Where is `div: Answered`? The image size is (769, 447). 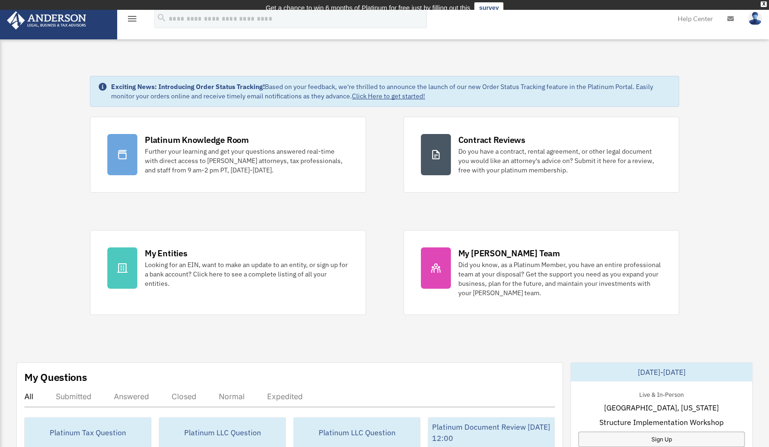
div: Answered is located at coordinates (131, 397).